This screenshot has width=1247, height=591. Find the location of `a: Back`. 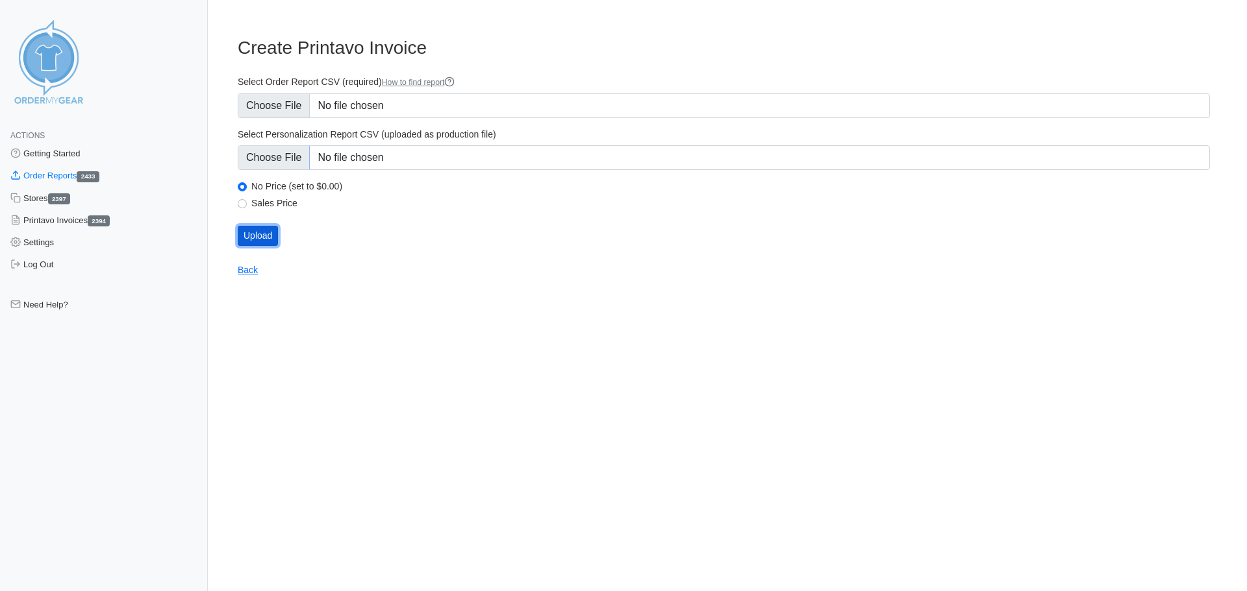

a: Back is located at coordinates (247, 270).